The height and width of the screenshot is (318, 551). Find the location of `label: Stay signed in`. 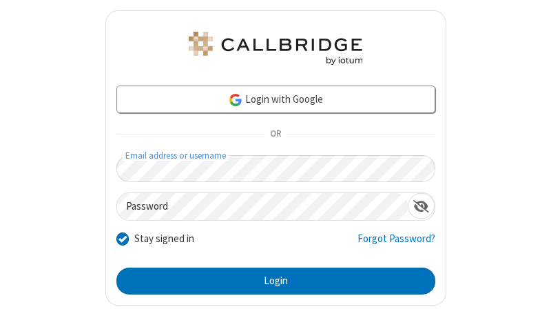

label: Stay signed in is located at coordinates (164, 238).